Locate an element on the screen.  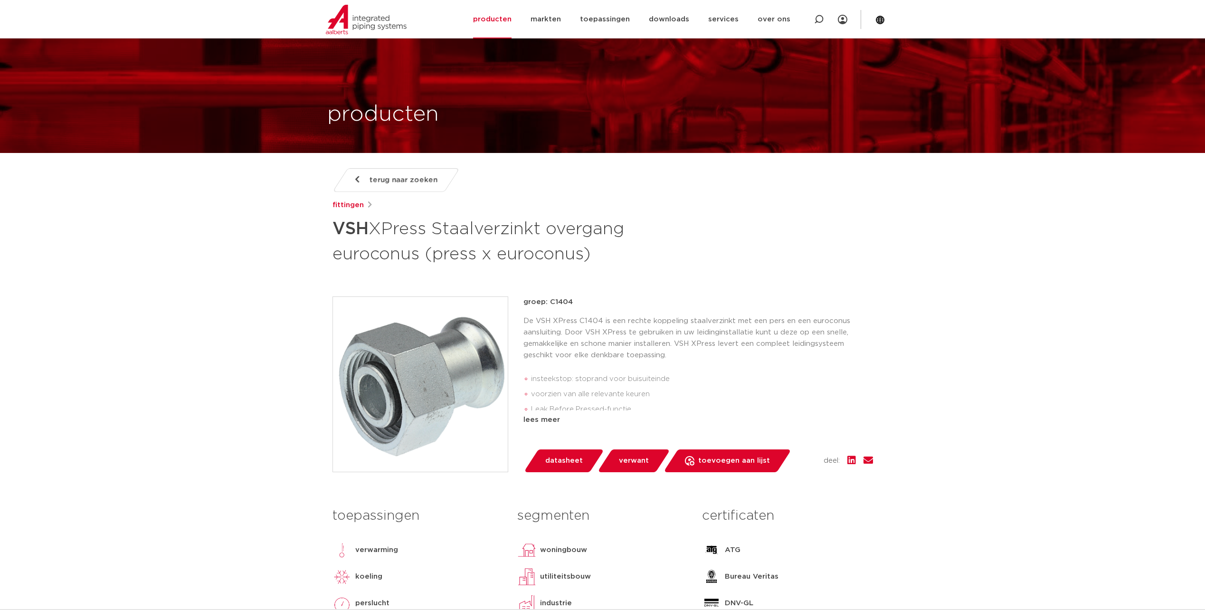
a: terug naar zoeken is located at coordinates (396, 180).